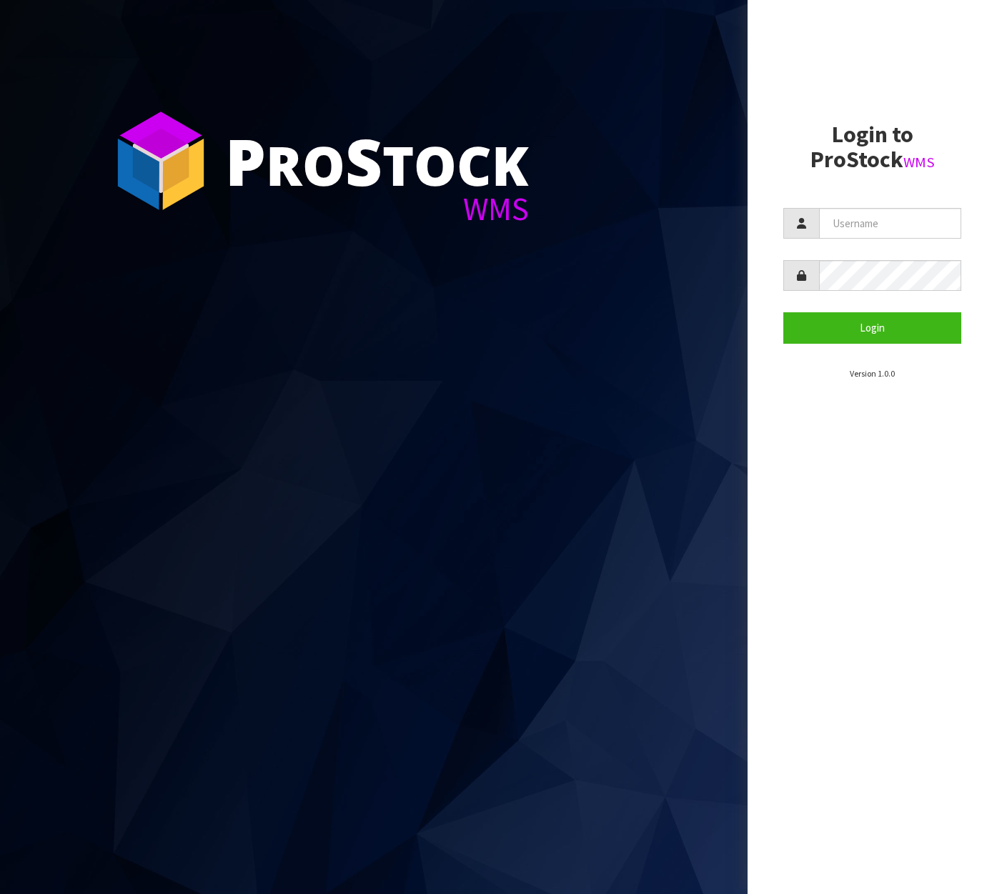 This screenshot has width=997, height=894. What do you see at coordinates (245, 161) in the screenshot?
I see `span: P` at bounding box center [245, 161].